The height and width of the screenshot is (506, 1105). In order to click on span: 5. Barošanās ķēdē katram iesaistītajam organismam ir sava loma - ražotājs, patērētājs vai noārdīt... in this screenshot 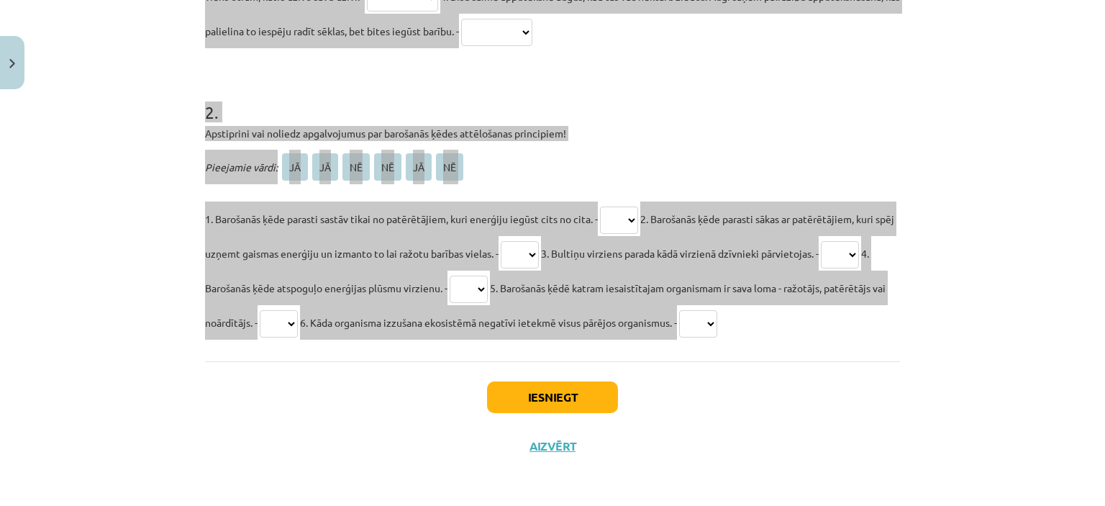, I will do `click(545, 305)`.